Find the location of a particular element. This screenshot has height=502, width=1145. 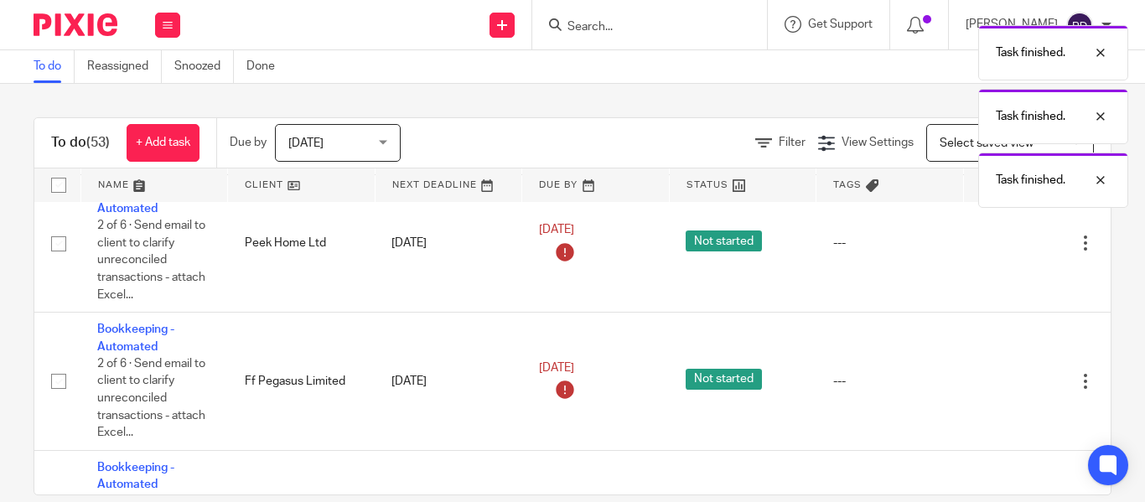

img: svg%3E is located at coordinates (1079, 25).